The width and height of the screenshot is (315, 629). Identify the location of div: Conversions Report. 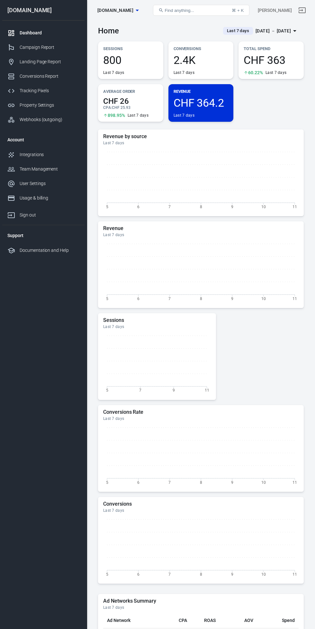
(49, 76).